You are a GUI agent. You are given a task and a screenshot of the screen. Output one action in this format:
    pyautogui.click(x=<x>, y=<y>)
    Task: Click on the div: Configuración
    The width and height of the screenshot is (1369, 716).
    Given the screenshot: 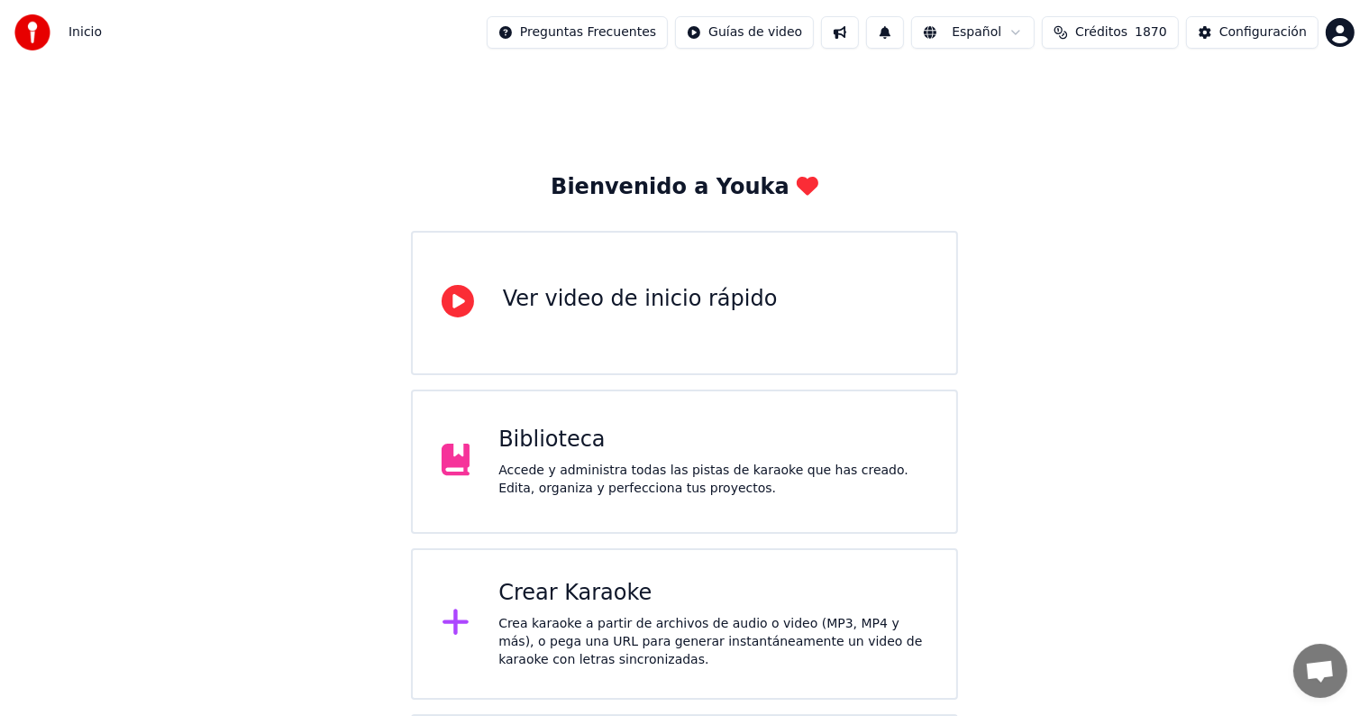 What is the action you would take?
    pyautogui.click(x=1263, y=32)
    